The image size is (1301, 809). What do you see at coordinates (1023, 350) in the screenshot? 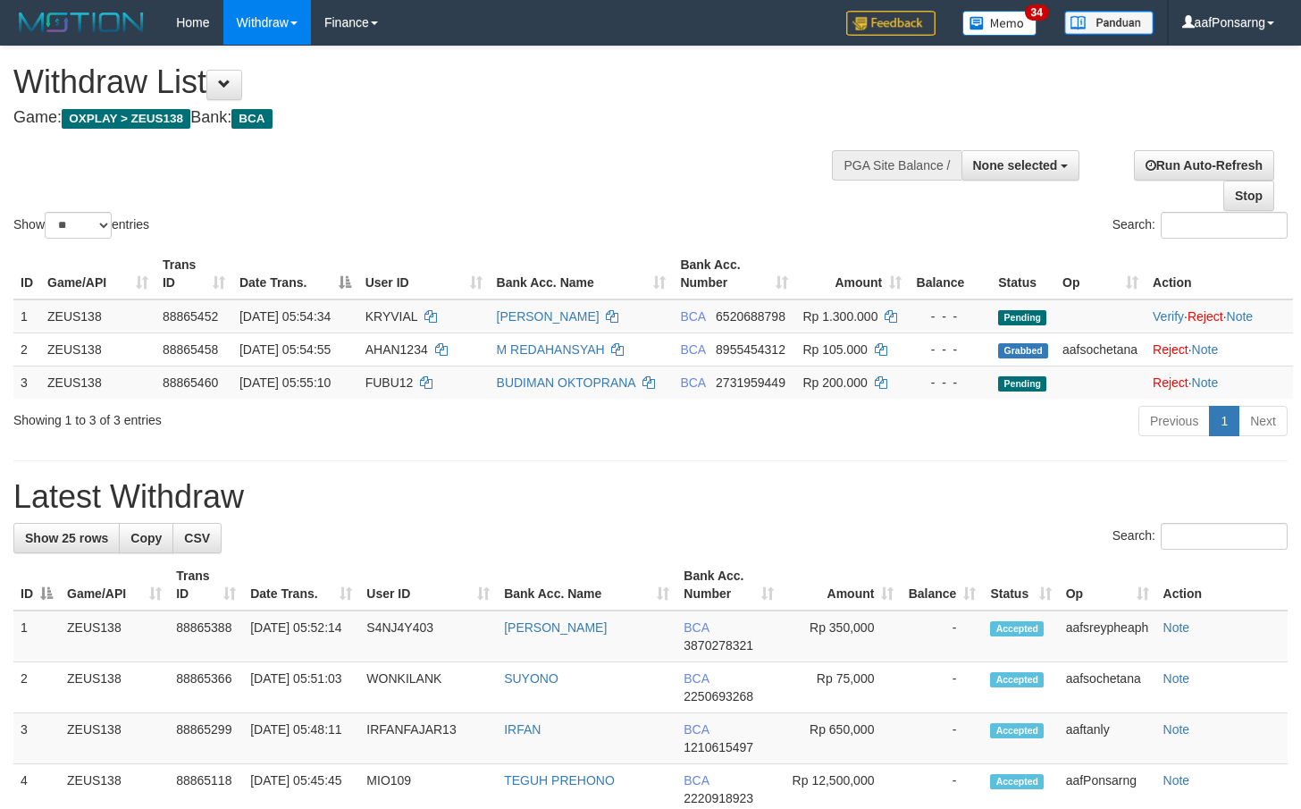
I see `span: Grabbed` at bounding box center [1023, 350].